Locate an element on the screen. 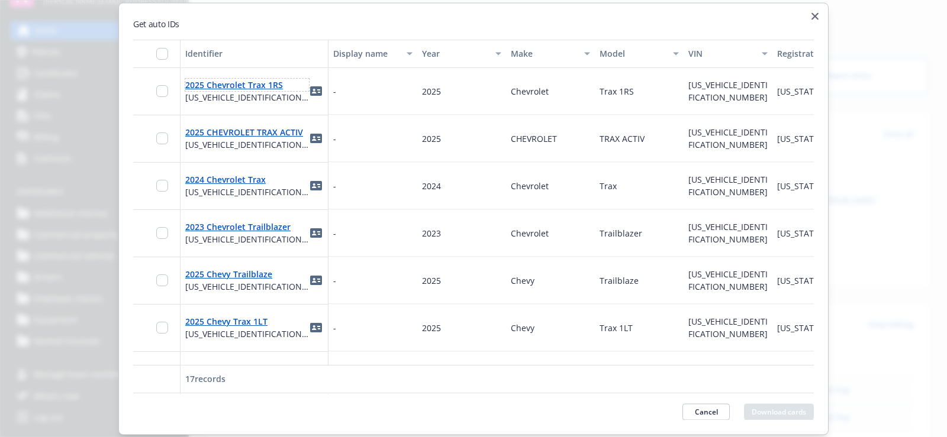 The width and height of the screenshot is (947, 437). a: 2023 Chevrolet Trailblazer is located at coordinates (238, 227).